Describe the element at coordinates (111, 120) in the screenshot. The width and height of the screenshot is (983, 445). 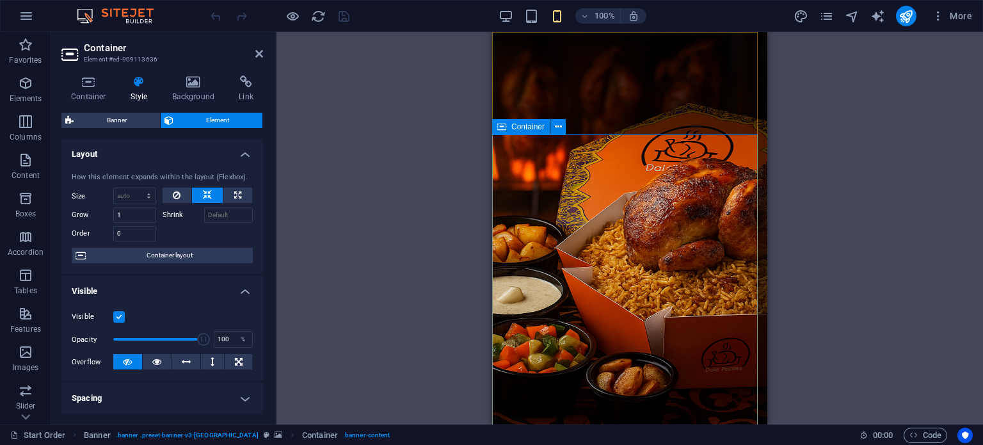
I see `button: Banner` at that location.